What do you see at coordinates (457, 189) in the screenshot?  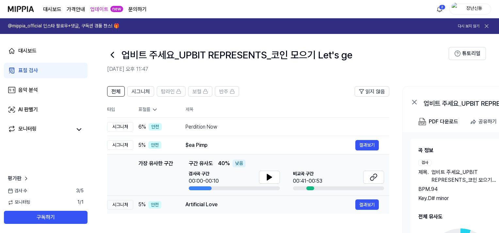 I see `div: BPM. 94` at bounding box center [457, 189].